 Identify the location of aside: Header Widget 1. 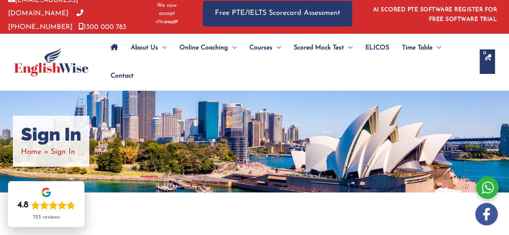
(434, 13).